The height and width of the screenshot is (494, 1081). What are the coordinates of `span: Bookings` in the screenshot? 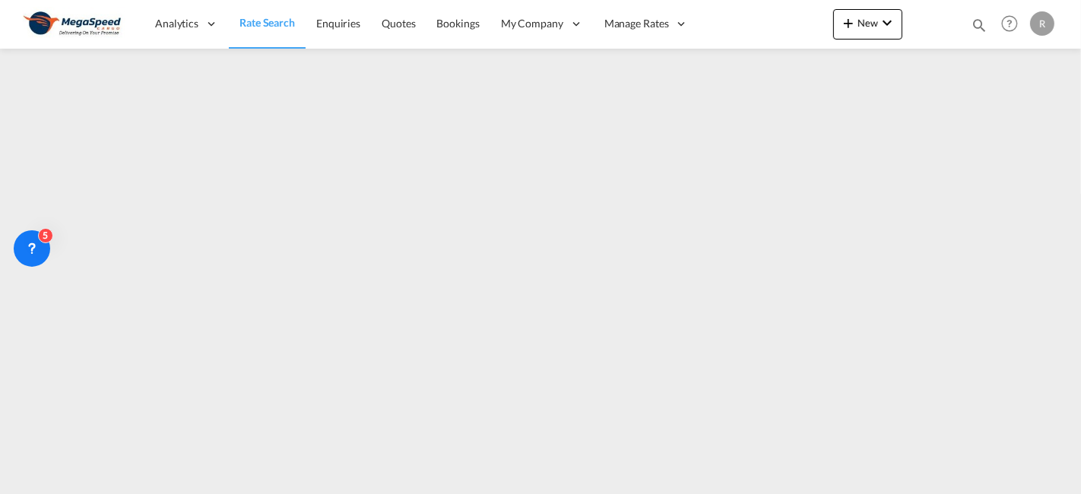 It's located at (458, 23).